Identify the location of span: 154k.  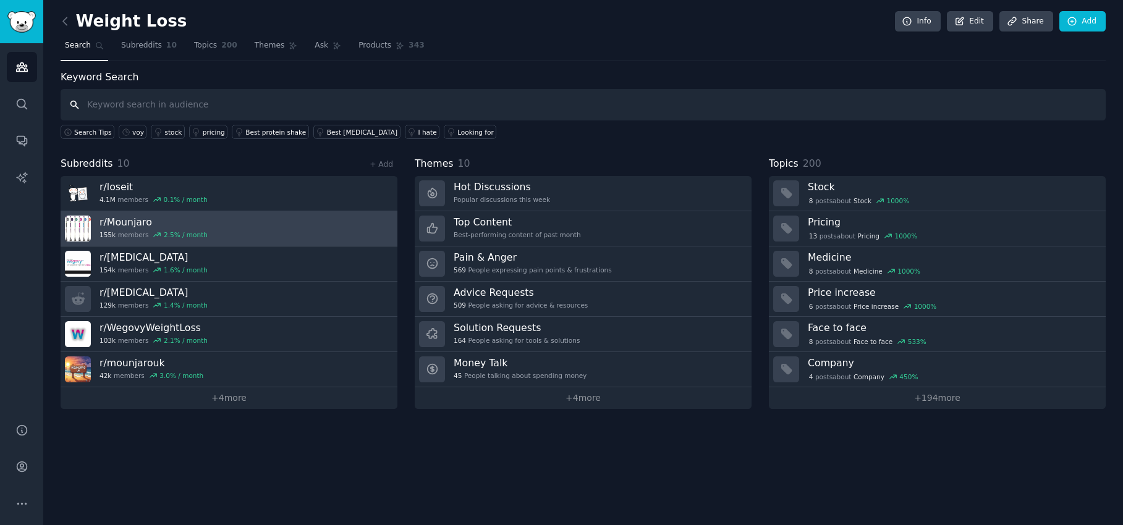
(108, 270).